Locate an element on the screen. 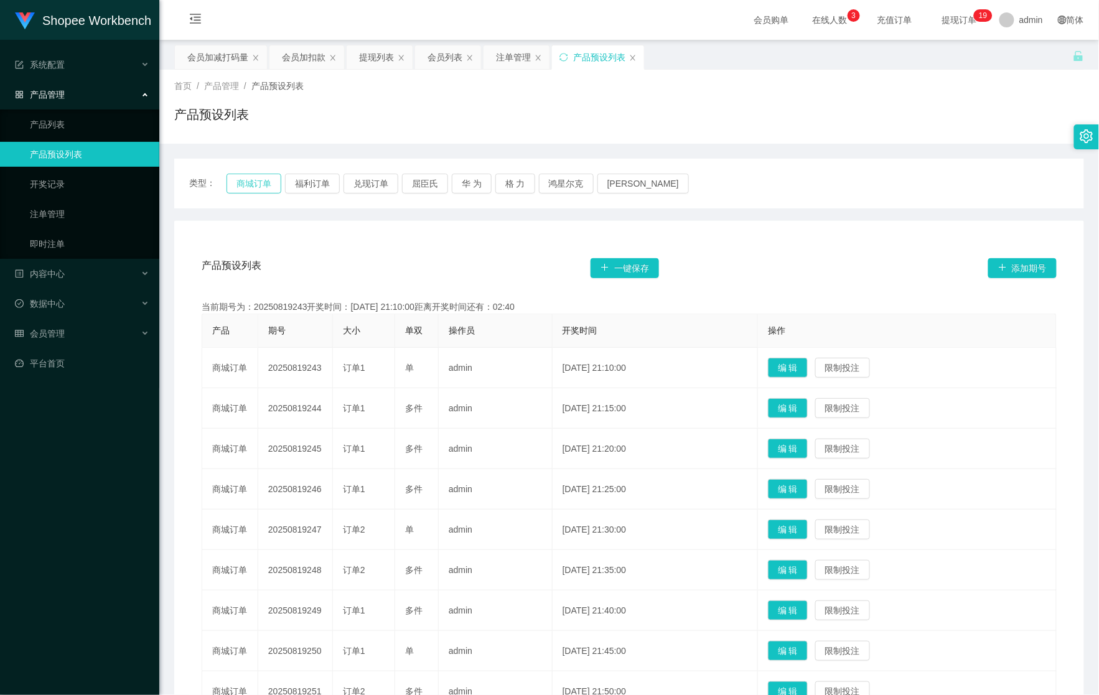  td: 20250819250 is located at coordinates (296, 651).